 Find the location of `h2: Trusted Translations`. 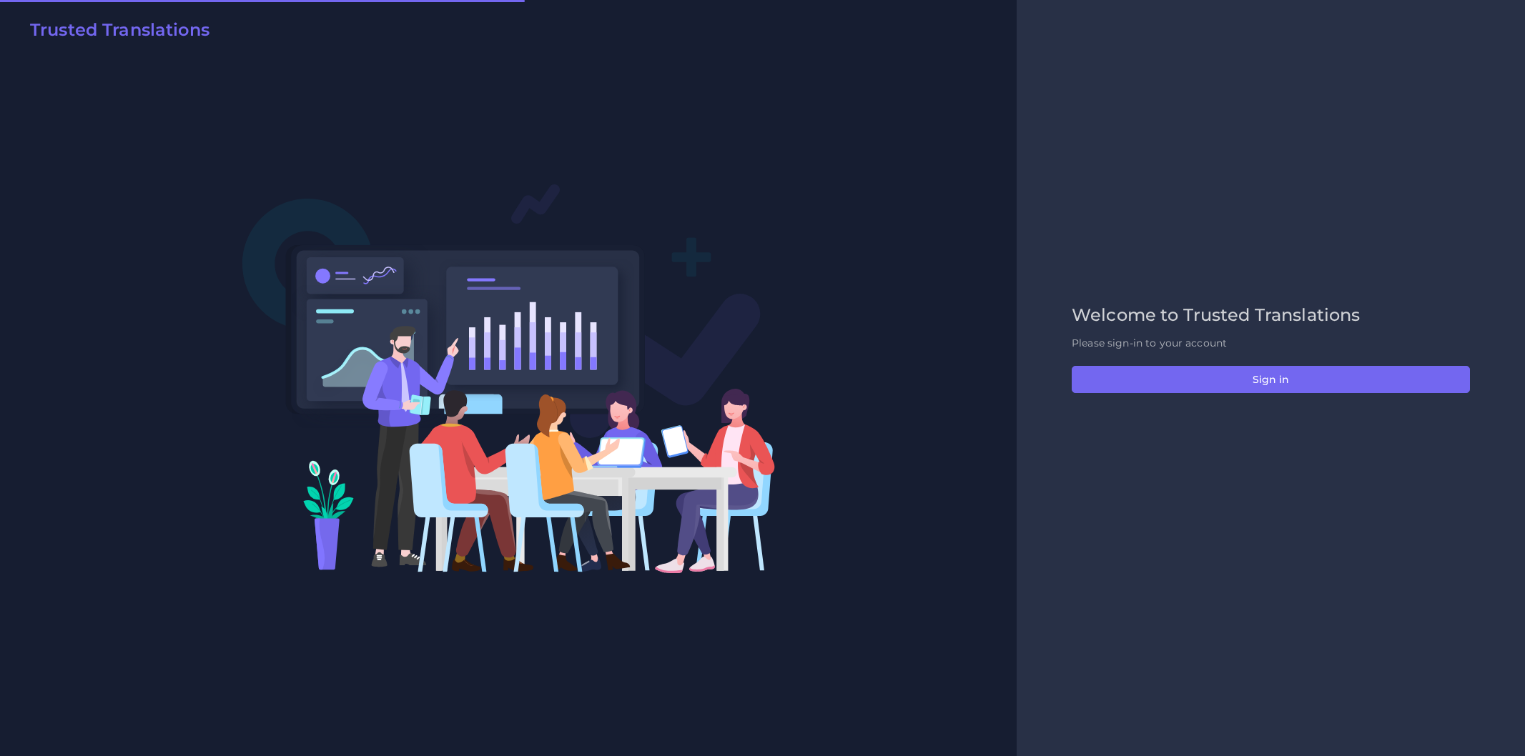

h2: Trusted Translations is located at coordinates (119, 30).